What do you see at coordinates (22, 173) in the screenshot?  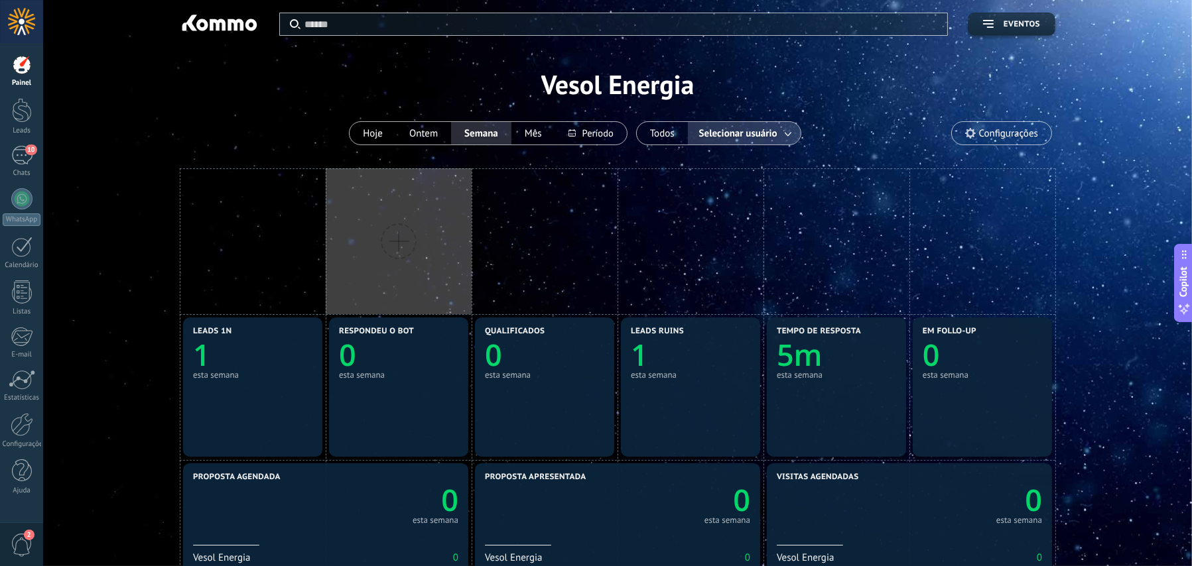 I see `div: Chats` at bounding box center [22, 173].